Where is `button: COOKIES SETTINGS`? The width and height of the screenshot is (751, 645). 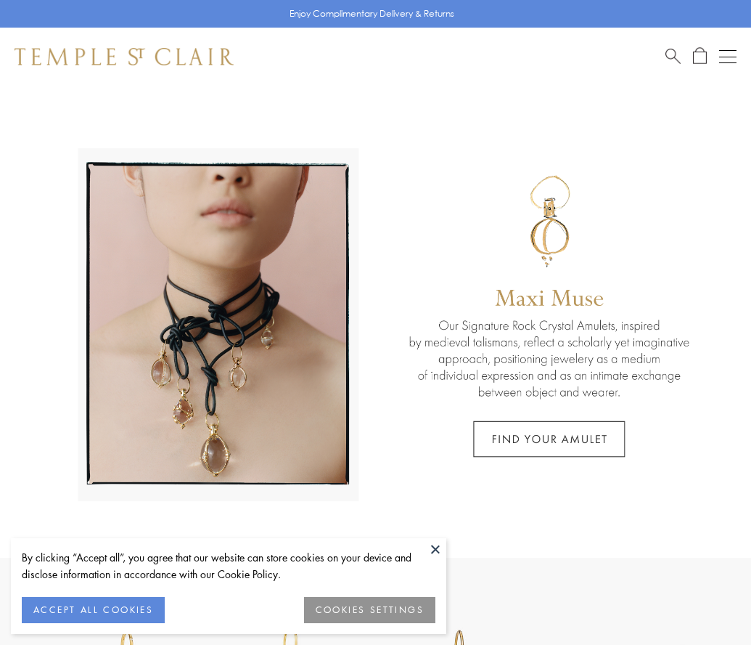
button: COOKIES SETTINGS is located at coordinates (369, 610).